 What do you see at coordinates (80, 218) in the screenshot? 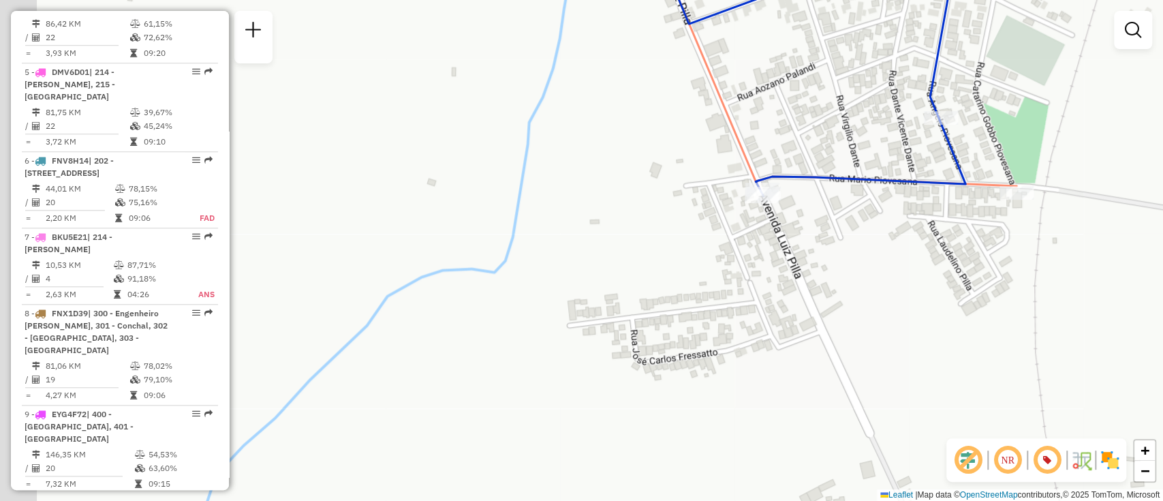
I see `td: 2,20 KM` at bounding box center [80, 218].